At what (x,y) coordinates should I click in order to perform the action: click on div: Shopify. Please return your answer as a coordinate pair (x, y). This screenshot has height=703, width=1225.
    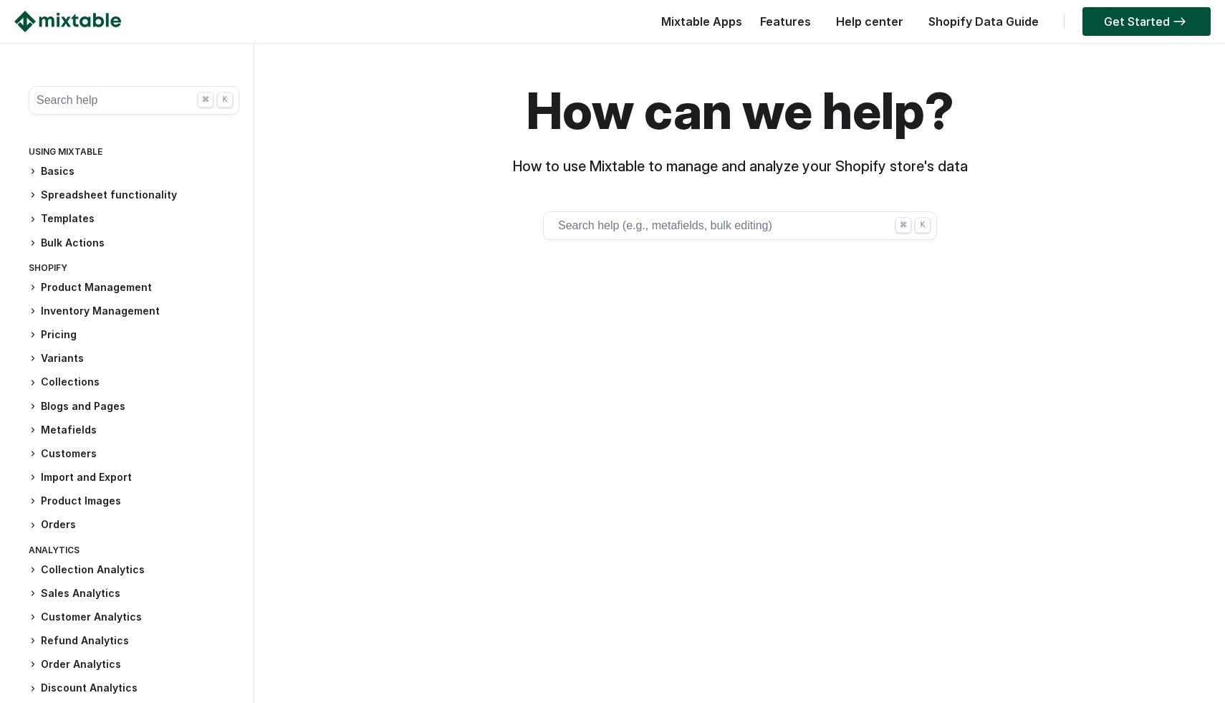
    Looking at the image, I should click on (134, 269).